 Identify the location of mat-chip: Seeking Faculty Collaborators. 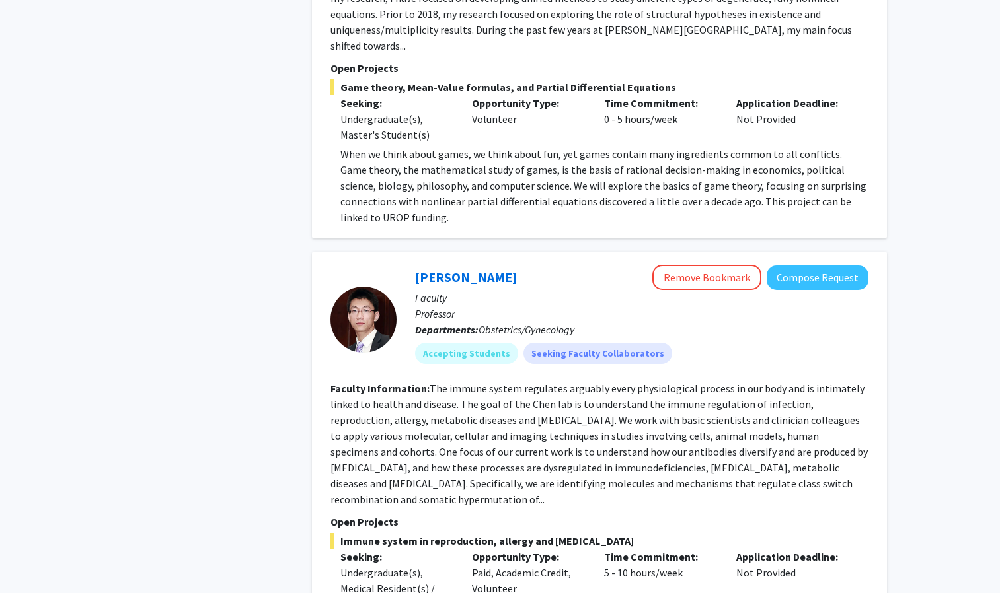
(597, 353).